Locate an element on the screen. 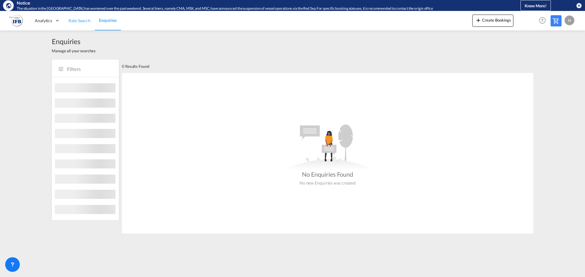 This screenshot has height=277, width=585. span: Filters is located at coordinates (90, 69).